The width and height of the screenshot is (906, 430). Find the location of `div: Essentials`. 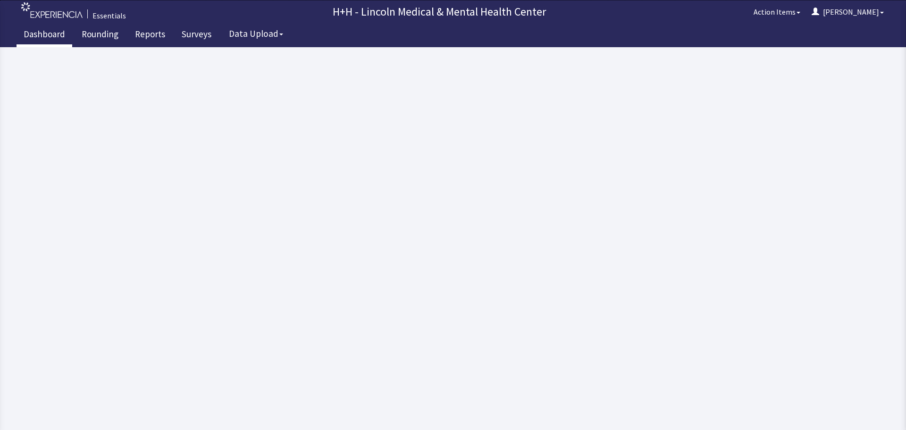

div: Essentials is located at coordinates (109, 16).